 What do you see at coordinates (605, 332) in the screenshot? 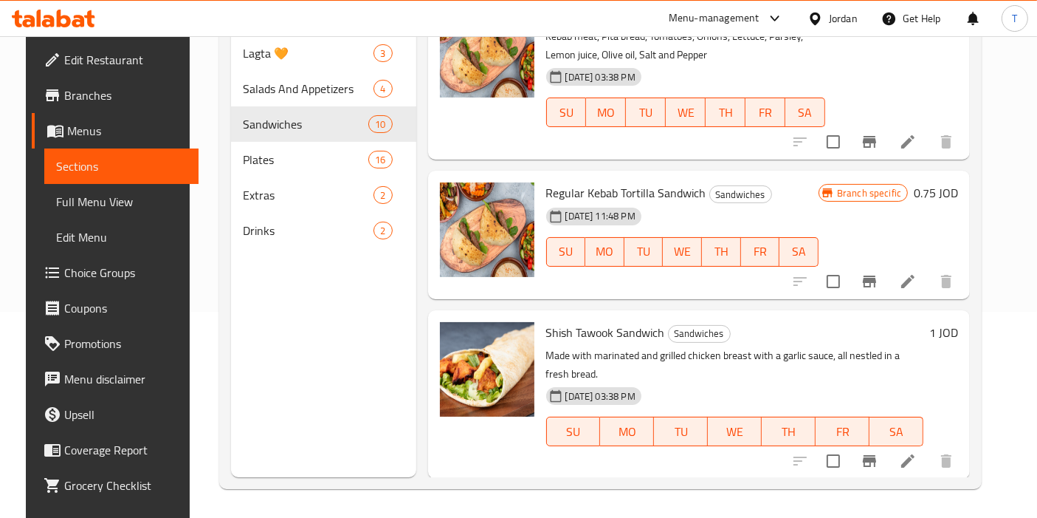
I see `span: Shish Tawook Sandwich` at bounding box center [605, 332].